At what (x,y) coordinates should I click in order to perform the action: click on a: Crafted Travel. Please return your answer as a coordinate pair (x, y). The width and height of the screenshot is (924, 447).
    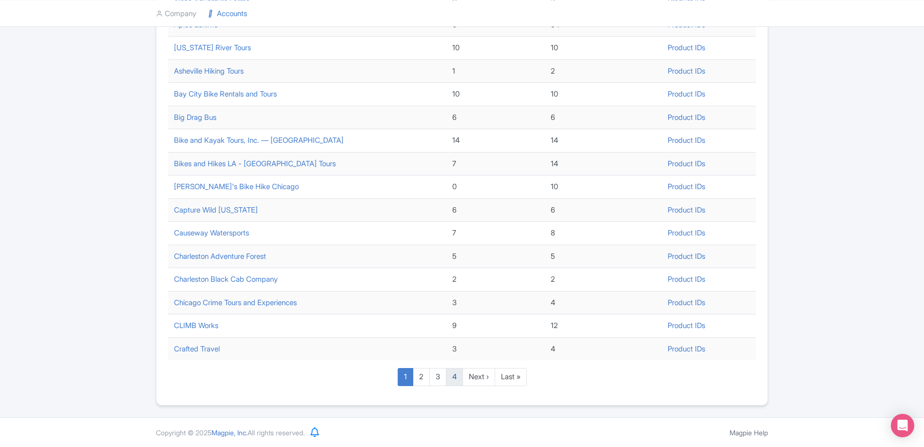
    Looking at the image, I should click on (197, 349).